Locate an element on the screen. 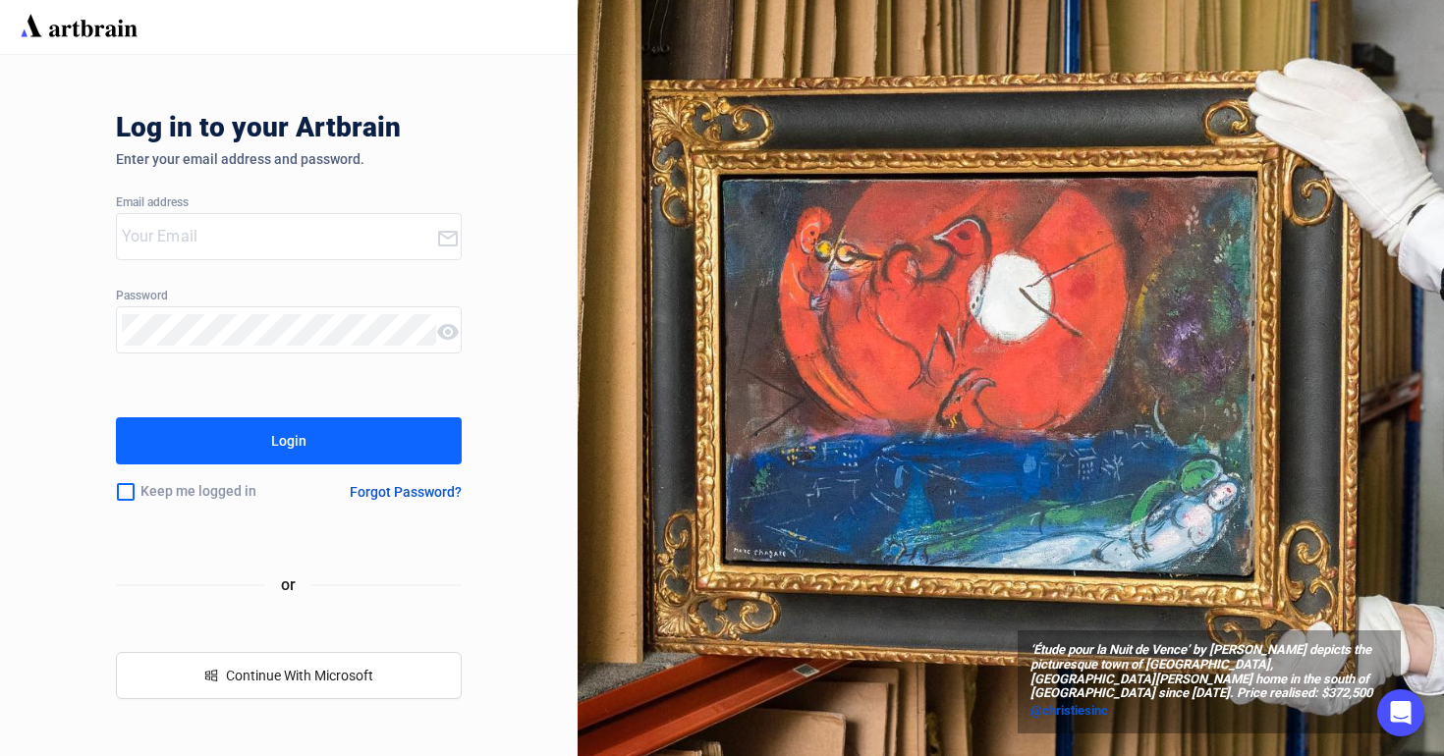  div: Forgot Password? is located at coordinates (406, 492).